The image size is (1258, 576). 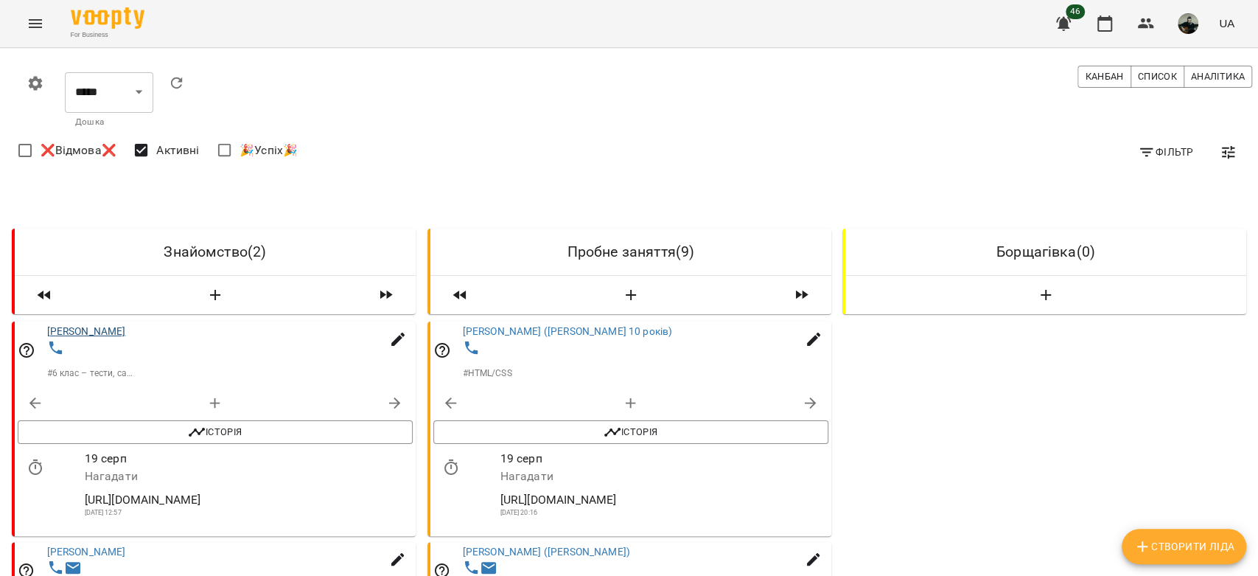 What do you see at coordinates (109, 122) in the screenshot?
I see `p: Дошка` at bounding box center [109, 122].